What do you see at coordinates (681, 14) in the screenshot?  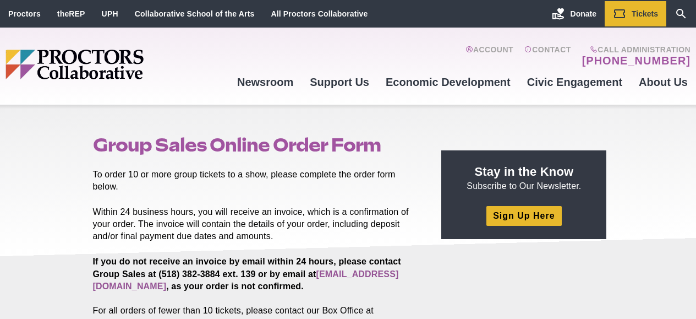 I see `a: Search` at bounding box center [681, 14].